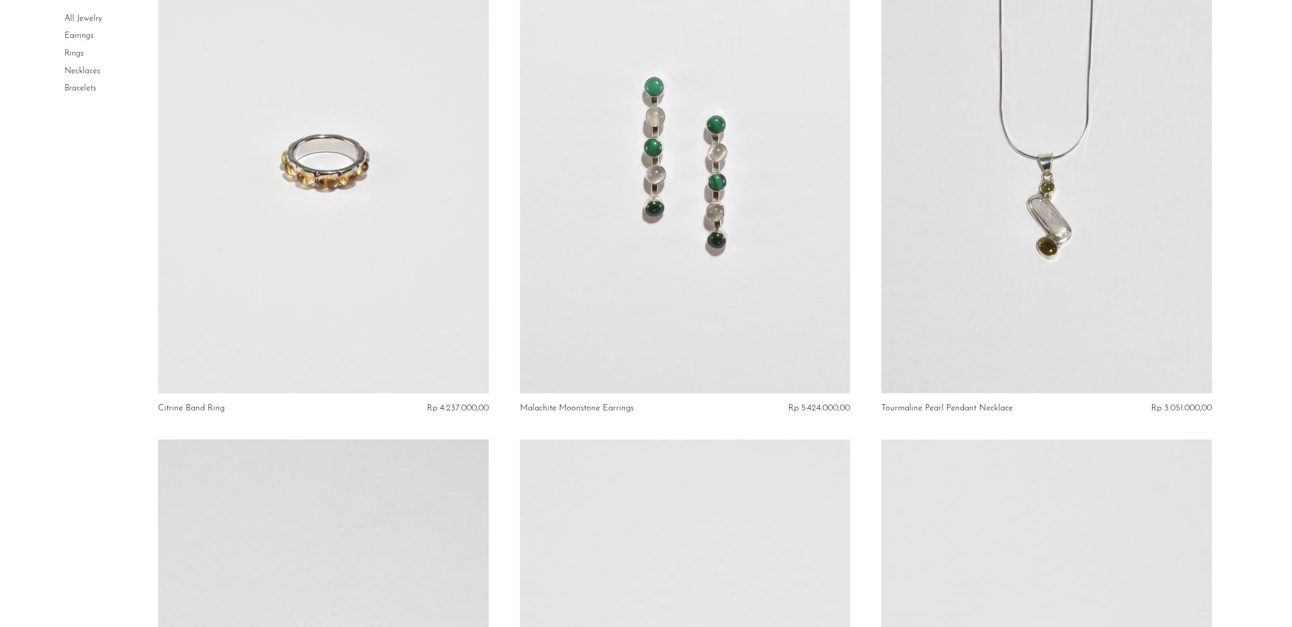 The image size is (1292, 627). What do you see at coordinates (79, 36) in the screenshot?
I see `a: Earrings` at bounding box center [79, 36].